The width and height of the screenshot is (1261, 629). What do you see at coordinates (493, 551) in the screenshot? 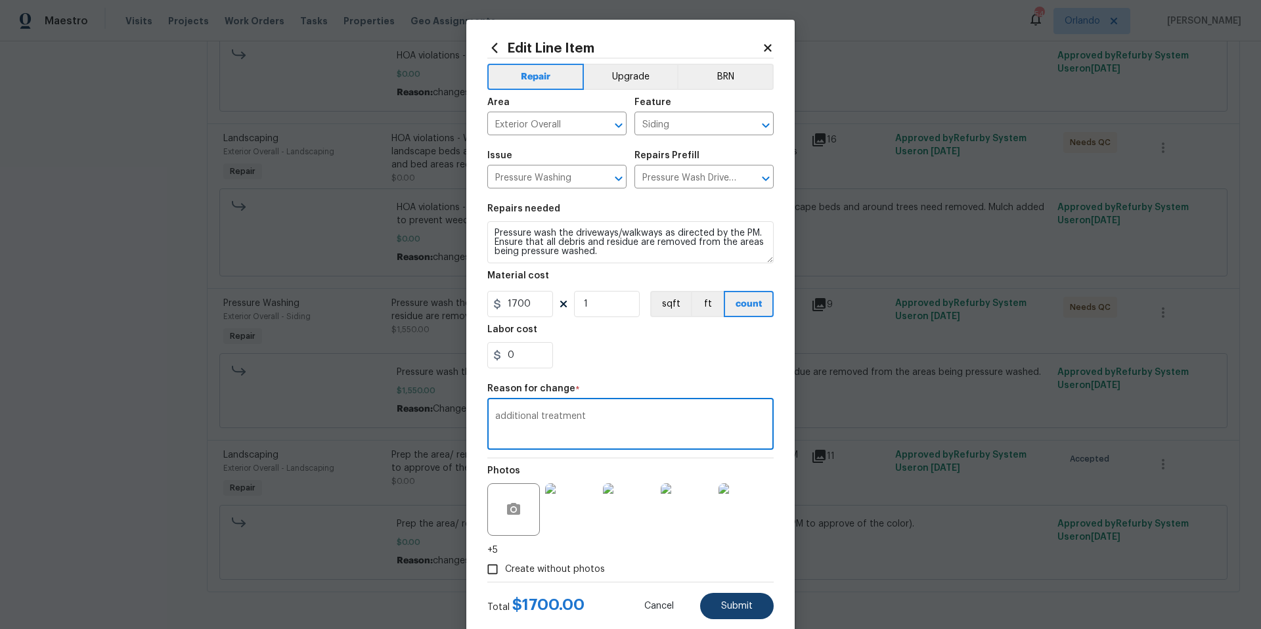
I see `span: +5` at bounding box center [493, 551].